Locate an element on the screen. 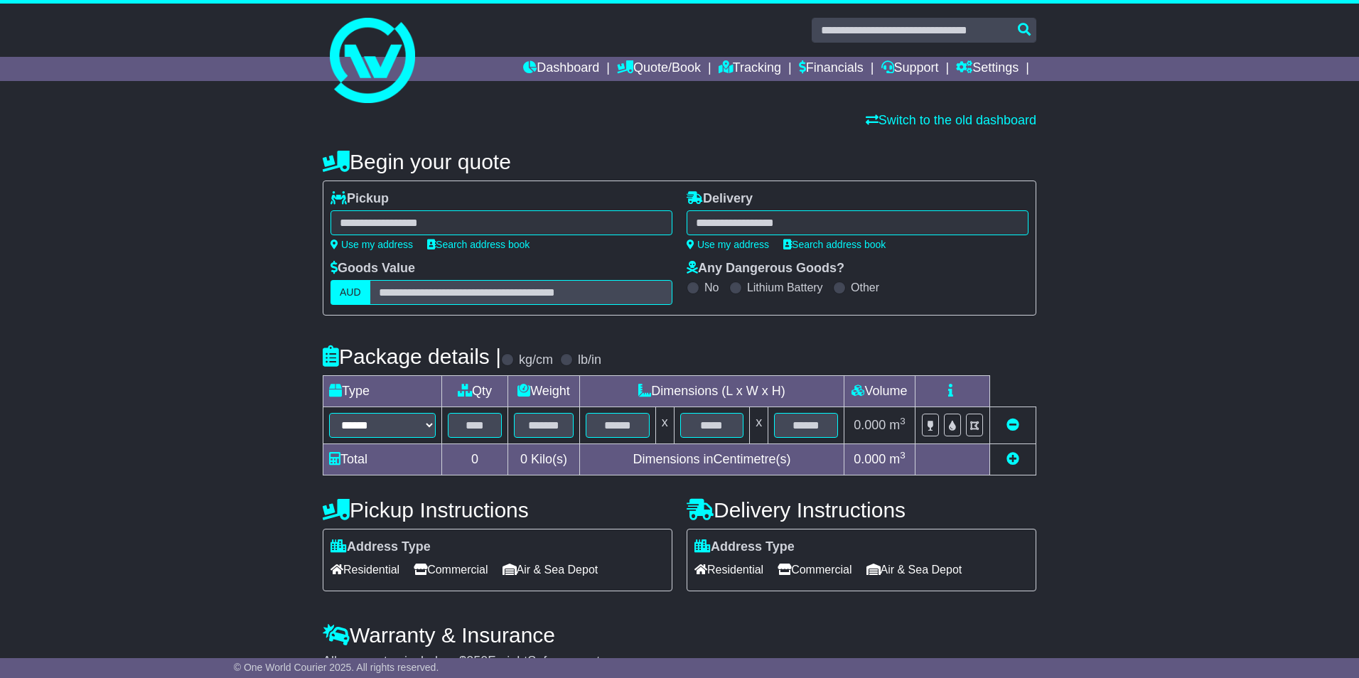 The height and width of the screenshot is (678, 1359). label: kg/cm is located at coordinates (536, 360).